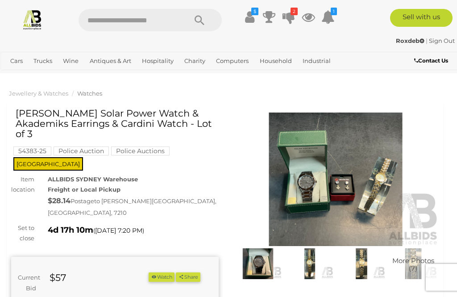 Image resolution: width=457 pixels, height=297 pixels. I want to click on a: Cars, so click(17, 61).